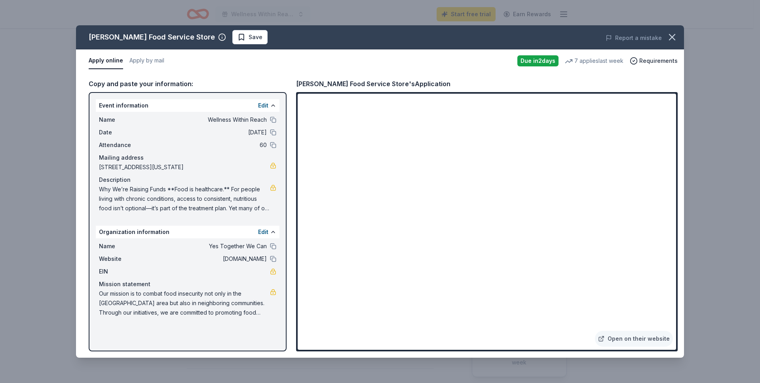  Describe the element at coordinates (125, 259) in the screenshot. I see `span: Website` at that location.